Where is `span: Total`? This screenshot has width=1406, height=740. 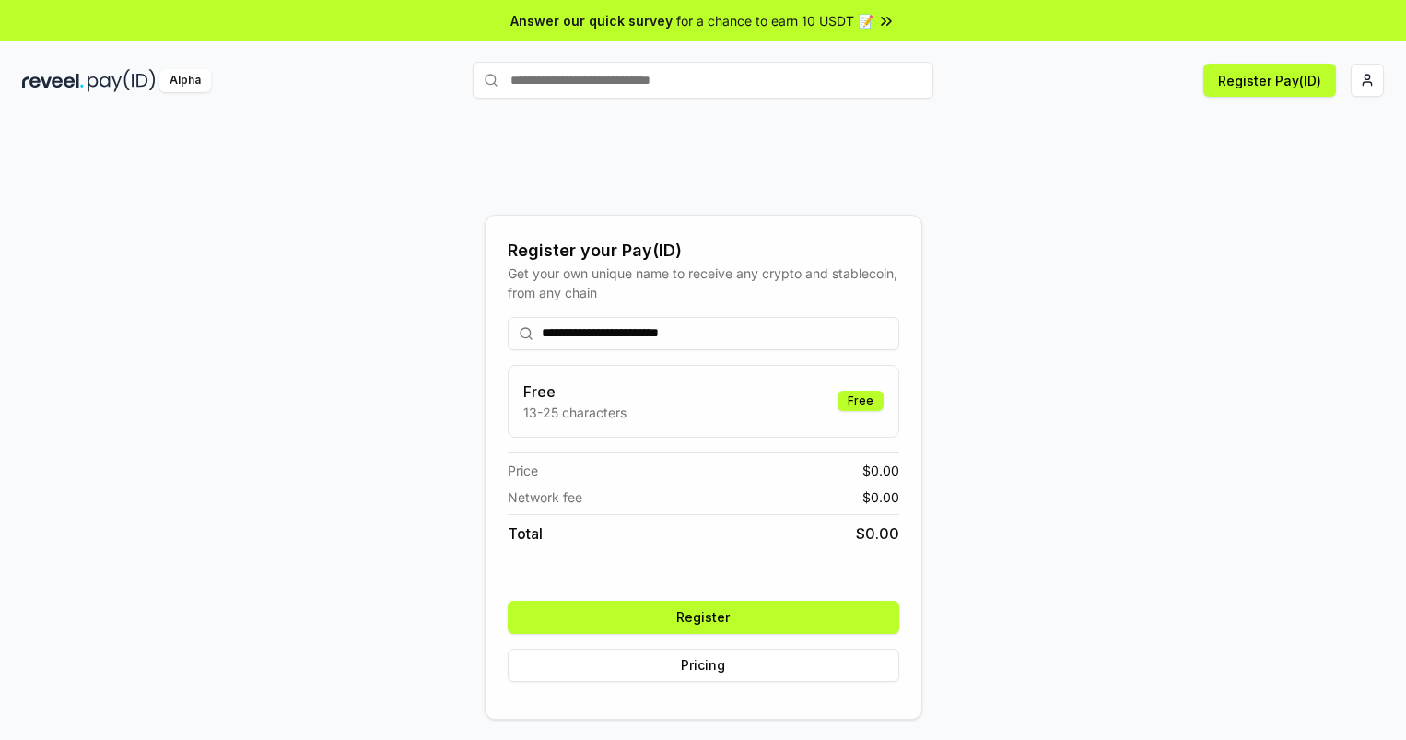
span: Total is located at coordinates (525, 533).